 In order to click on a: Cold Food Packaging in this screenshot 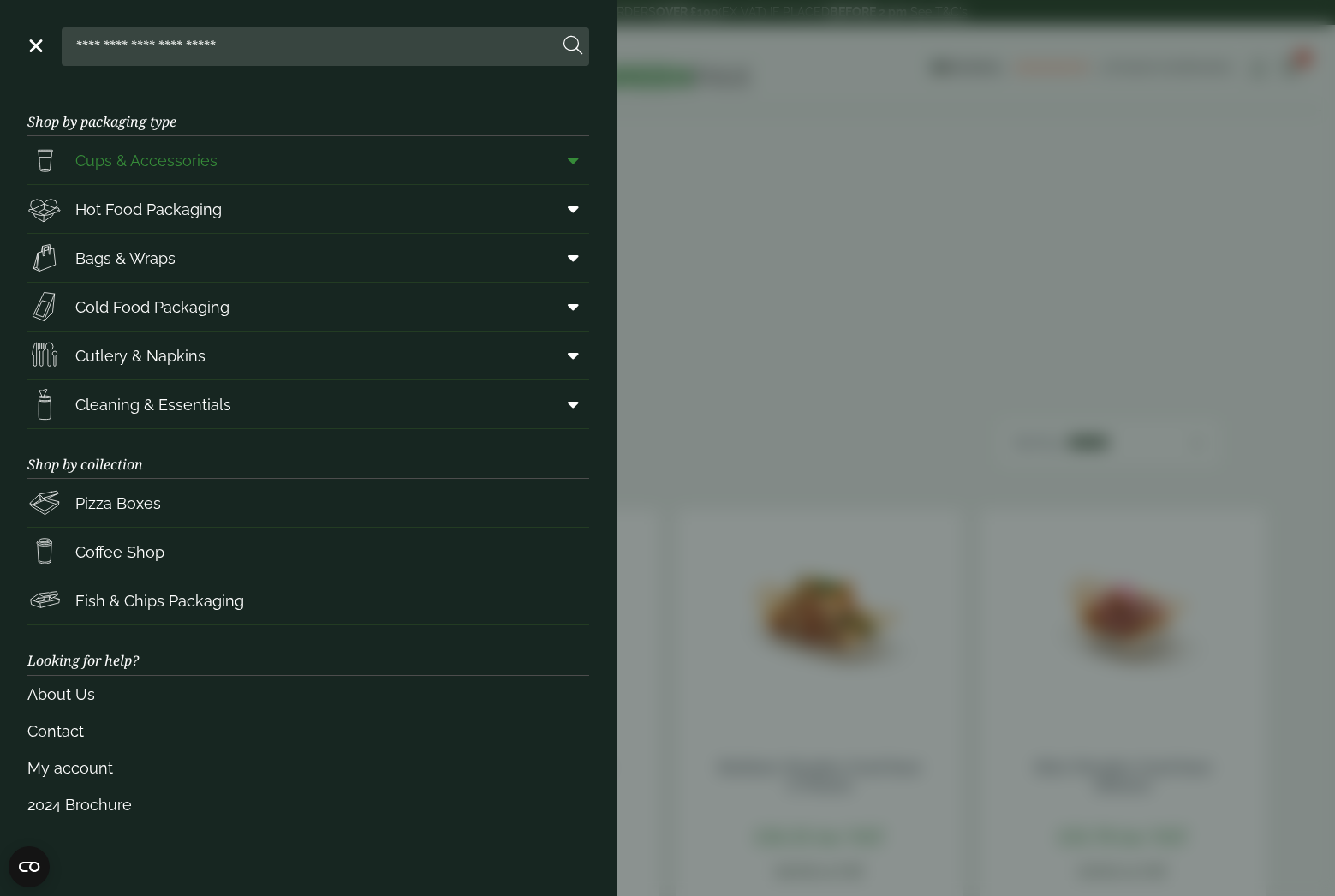, I will do `click(308, 306)`.